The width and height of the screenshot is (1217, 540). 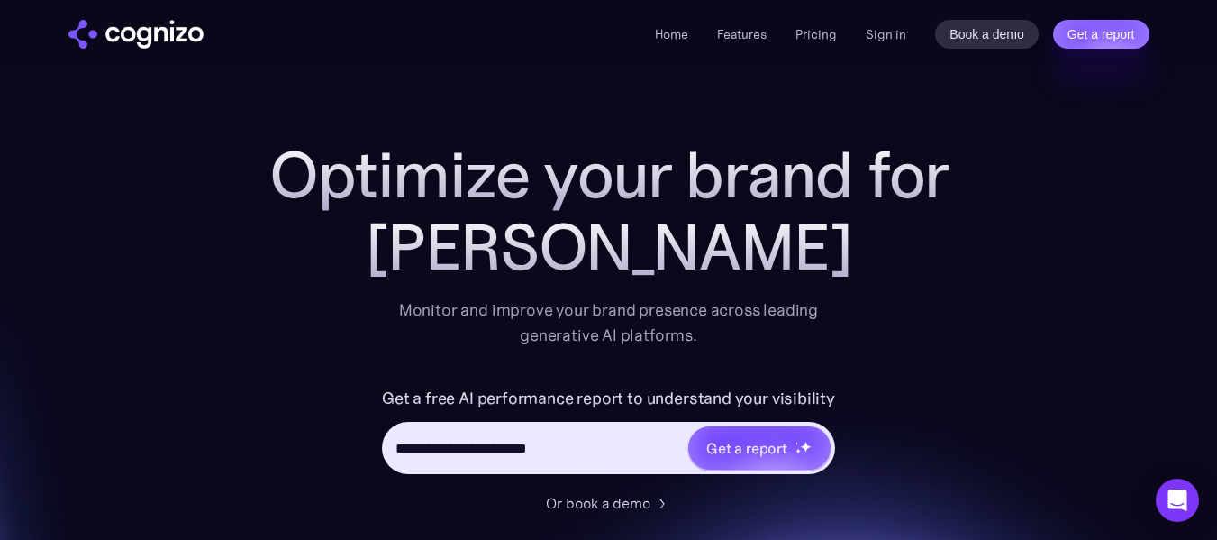 I want to click on form: Hero URL Input Form, so click(x=608, y=433).